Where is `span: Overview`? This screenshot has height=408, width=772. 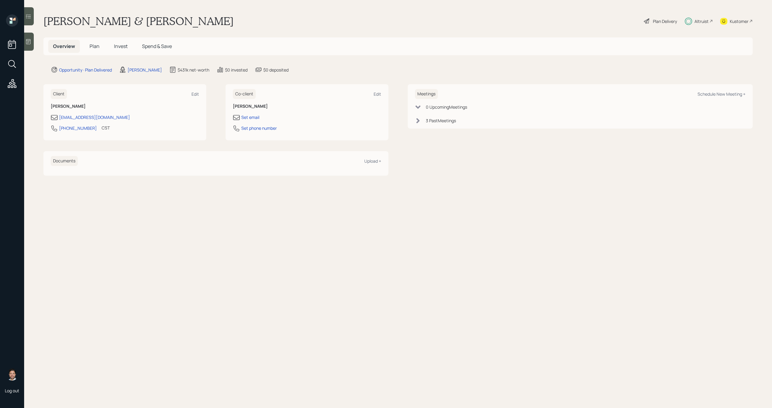 span: Overview is located at coordinates (64, 46).